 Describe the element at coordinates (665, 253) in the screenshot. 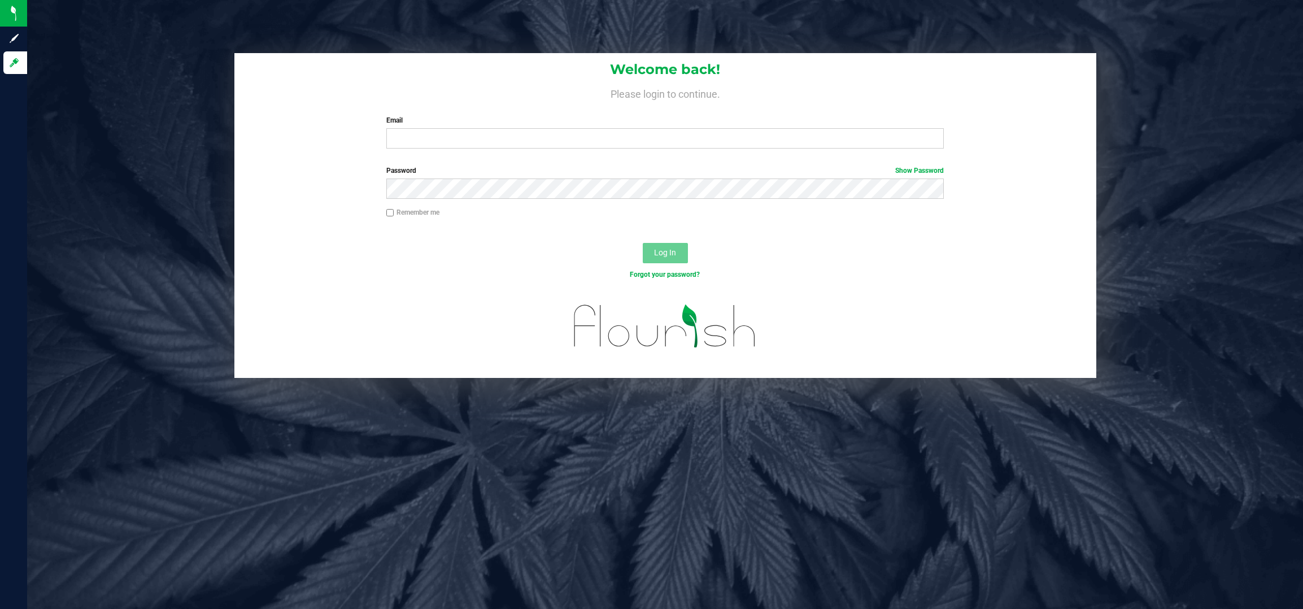

I see `span: Log In` at that location.